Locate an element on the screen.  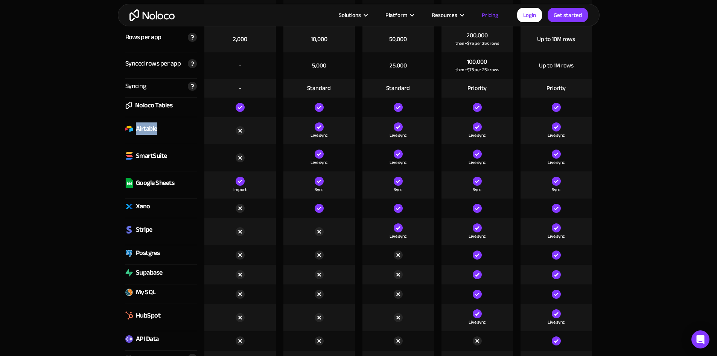
a: Login is located at coordinates (530, 15).